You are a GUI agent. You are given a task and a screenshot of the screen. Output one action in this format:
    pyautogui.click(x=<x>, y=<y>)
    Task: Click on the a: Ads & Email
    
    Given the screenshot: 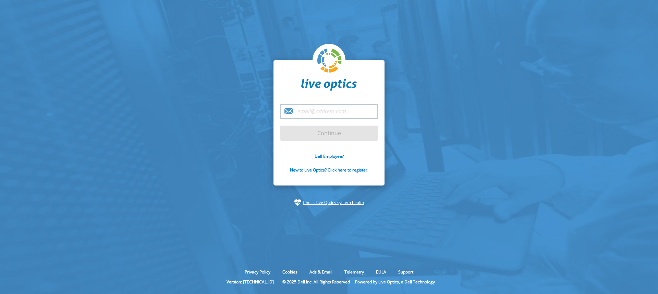 What is the action you would take?
    pyautogui.click(x=321, y=272)
    